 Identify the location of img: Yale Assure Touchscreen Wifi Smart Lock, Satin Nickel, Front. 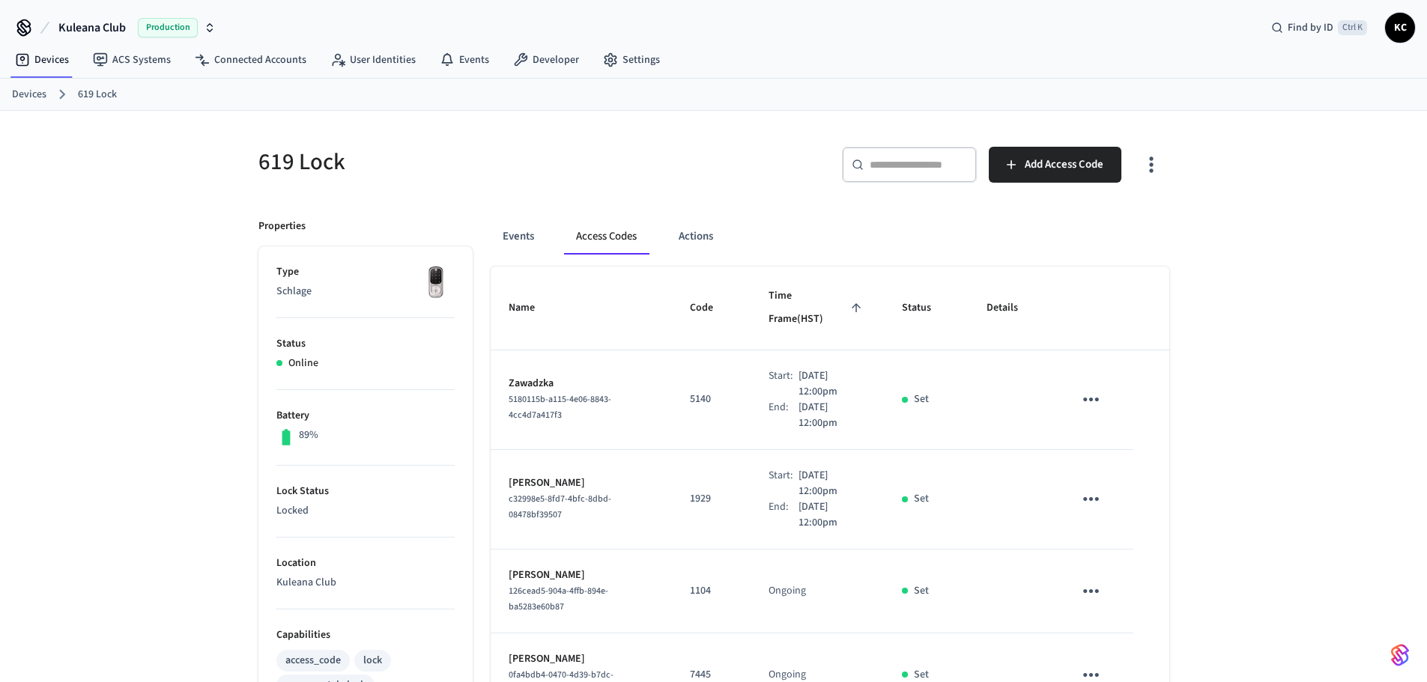
(436, 283).